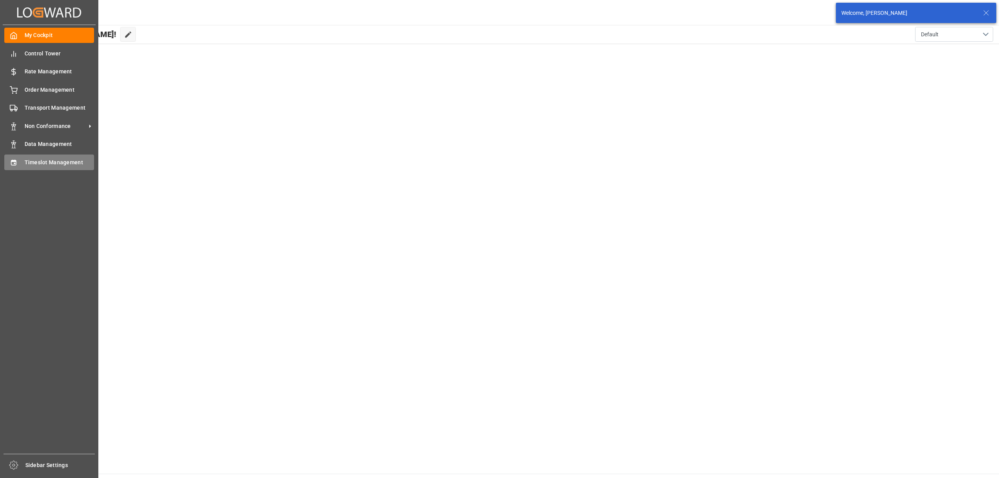  What do you see at coordinates (59, 108) in the screenshot?
I see `span: Transport Management` at bounding box center [59, 108].